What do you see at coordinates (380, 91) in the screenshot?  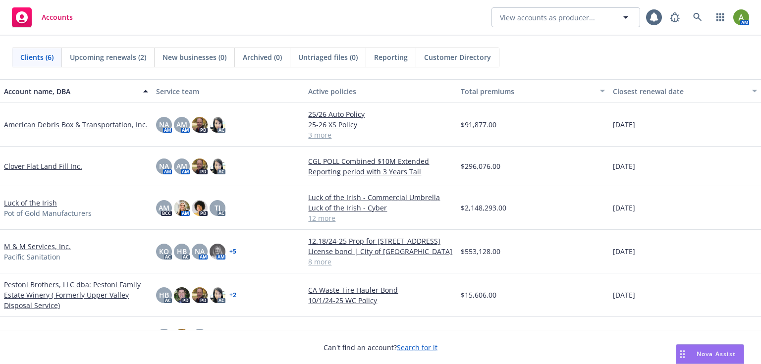 I see `div: Active policies` at bounding box center [380, 91].